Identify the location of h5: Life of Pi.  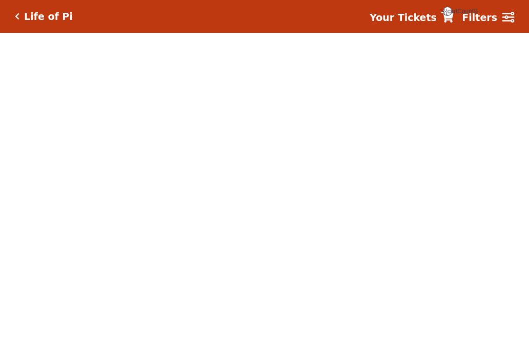
(48, 16).